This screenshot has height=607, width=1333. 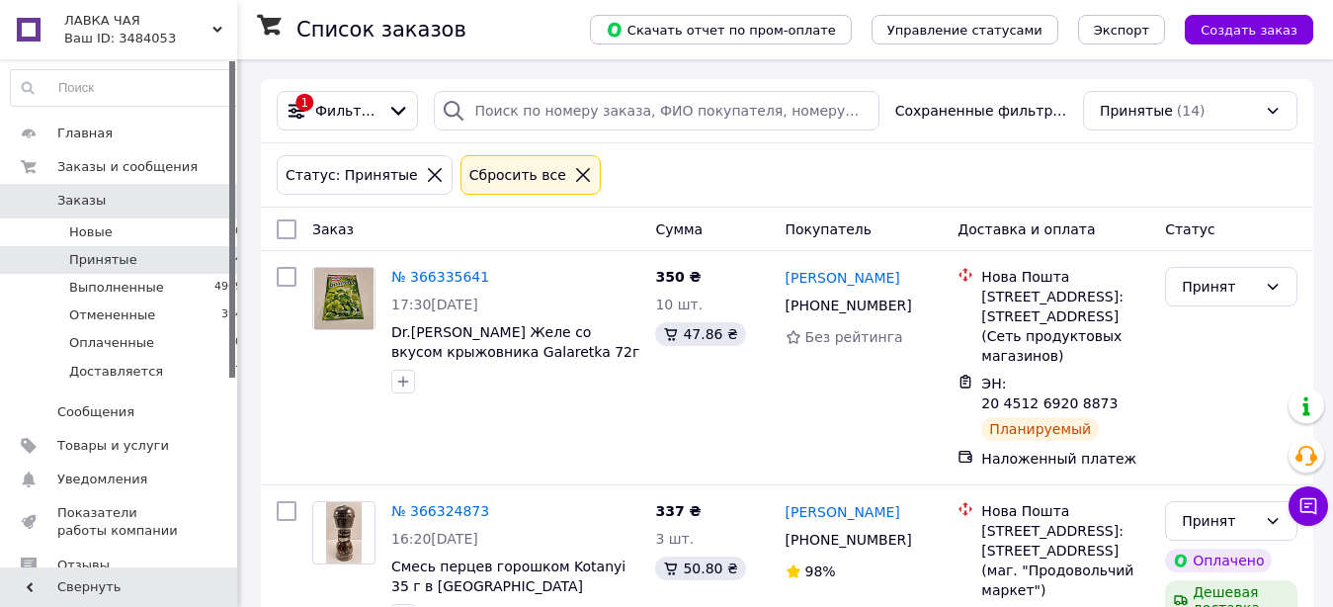 I want to click on div: 50.80 ₴, so click(x=700, y=568).